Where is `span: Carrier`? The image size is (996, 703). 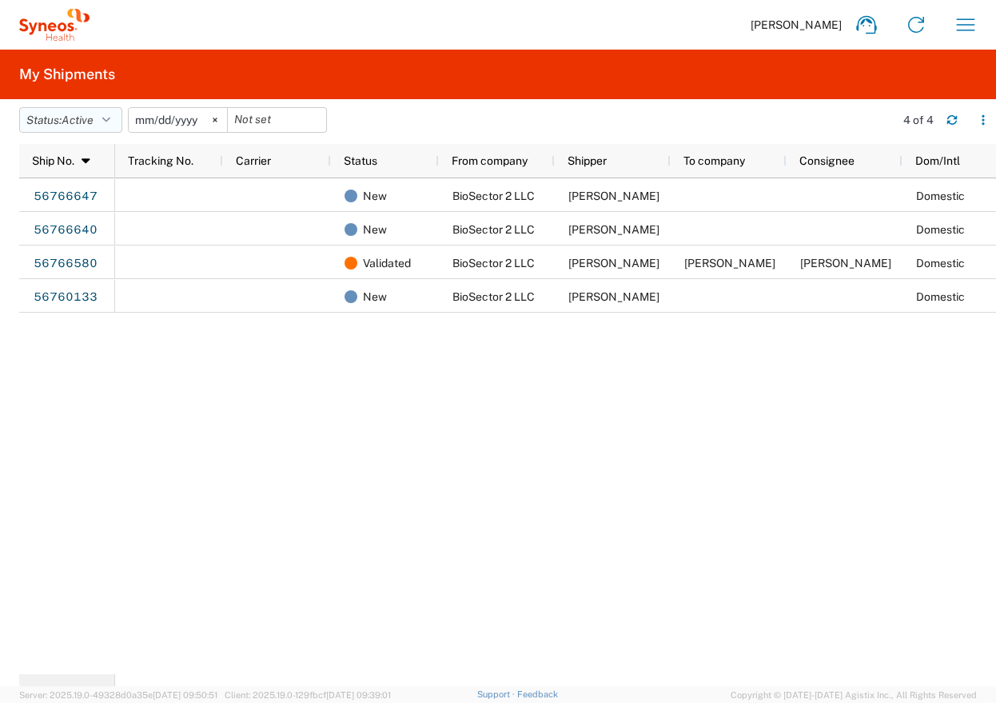 span: Carrier is located at coordinates (253, 161).